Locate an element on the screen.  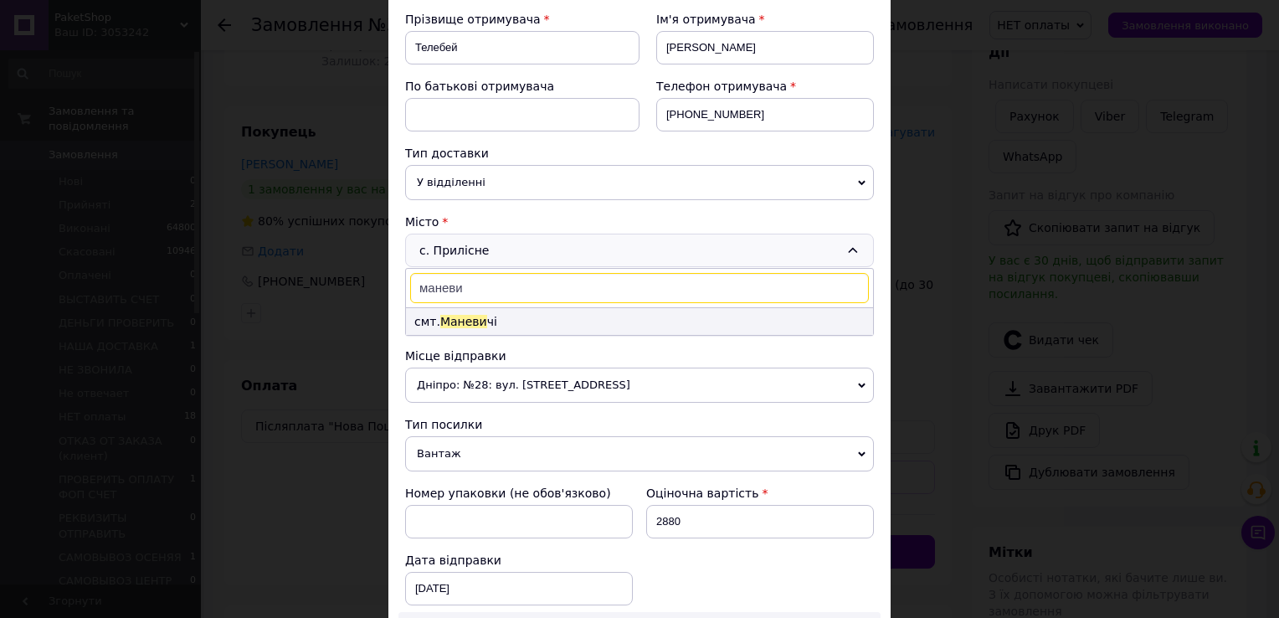
div: Оціночна вартість is located at coordinates (760, 493).